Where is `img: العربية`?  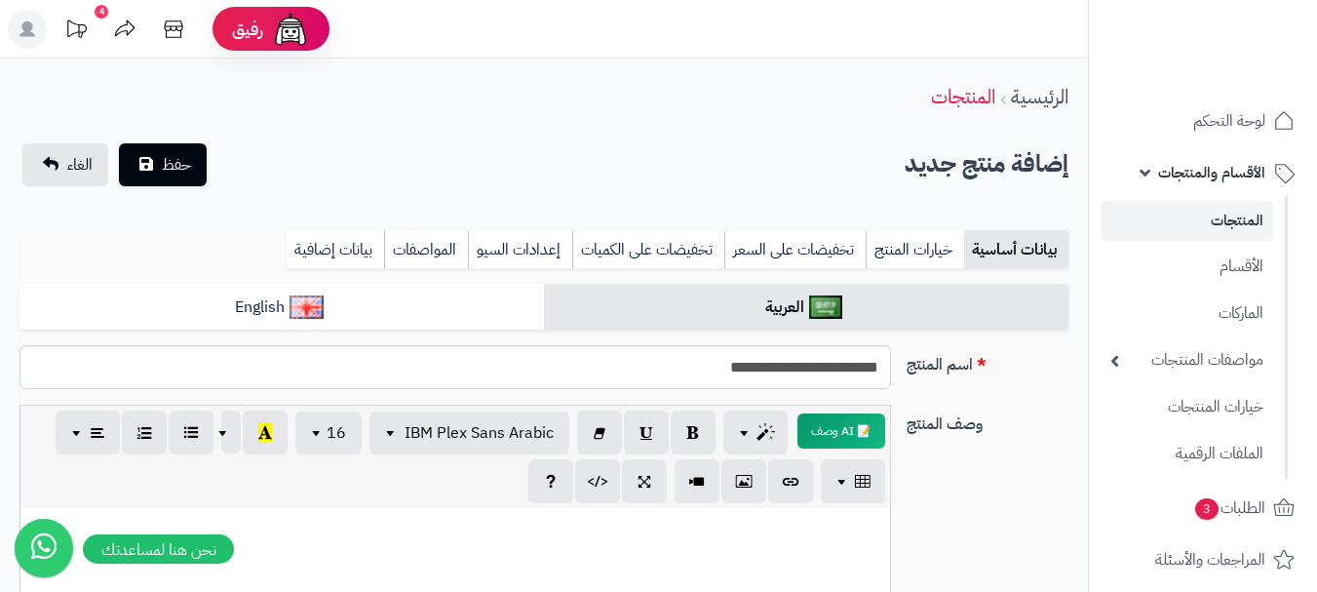
img: العربية is located at coordinates (825, 307).